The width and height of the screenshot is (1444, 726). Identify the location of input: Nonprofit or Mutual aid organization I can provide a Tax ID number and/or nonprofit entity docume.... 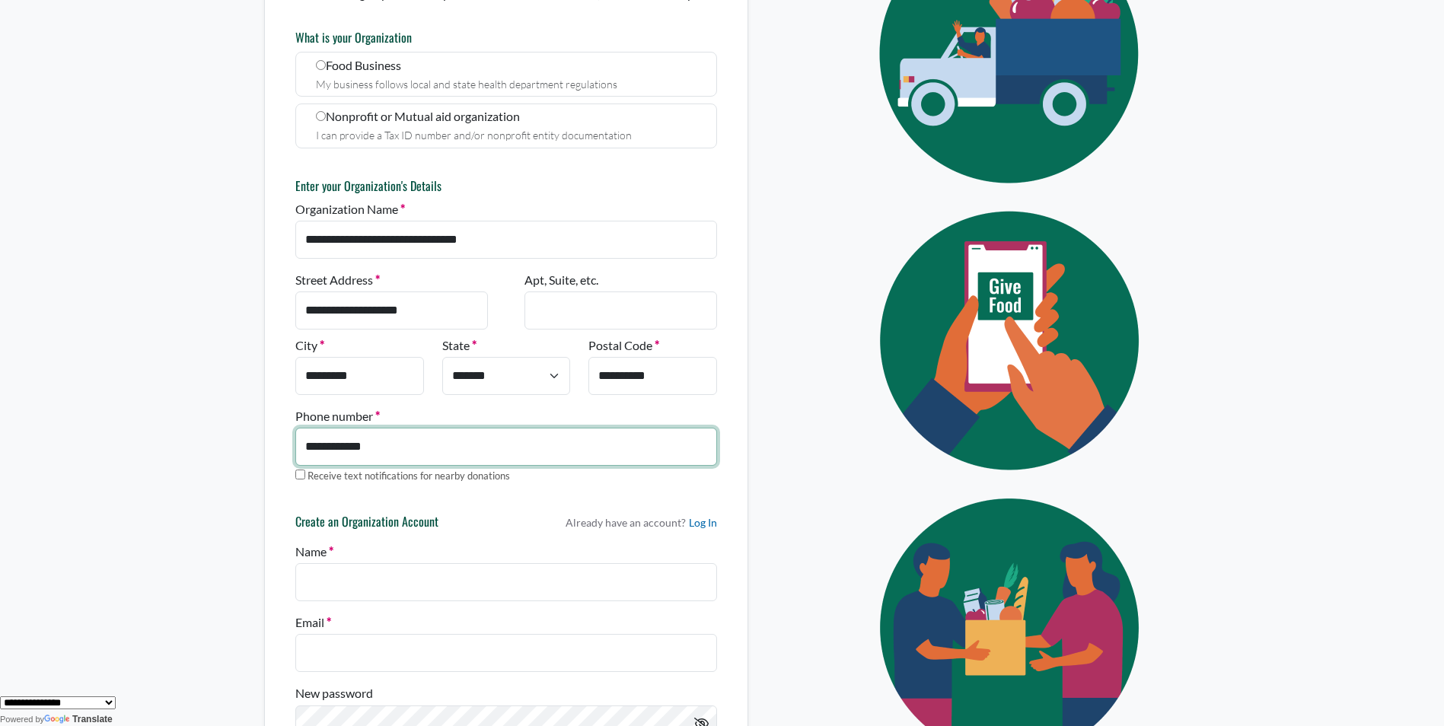
(320, 116).